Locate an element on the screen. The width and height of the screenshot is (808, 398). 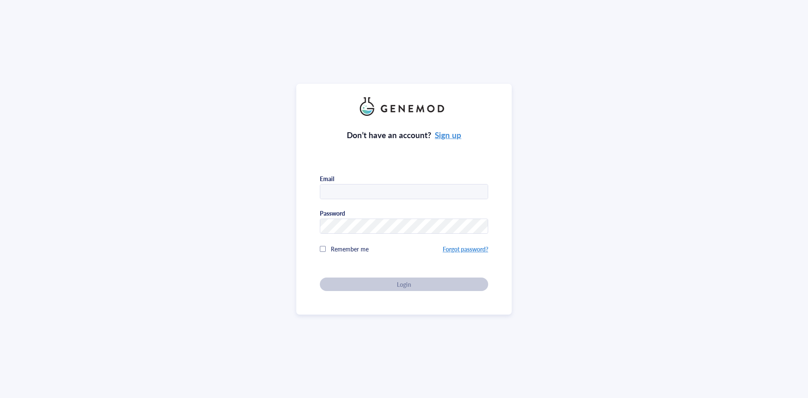
div: Don’t have an account? is located at coordinates (404, 135).